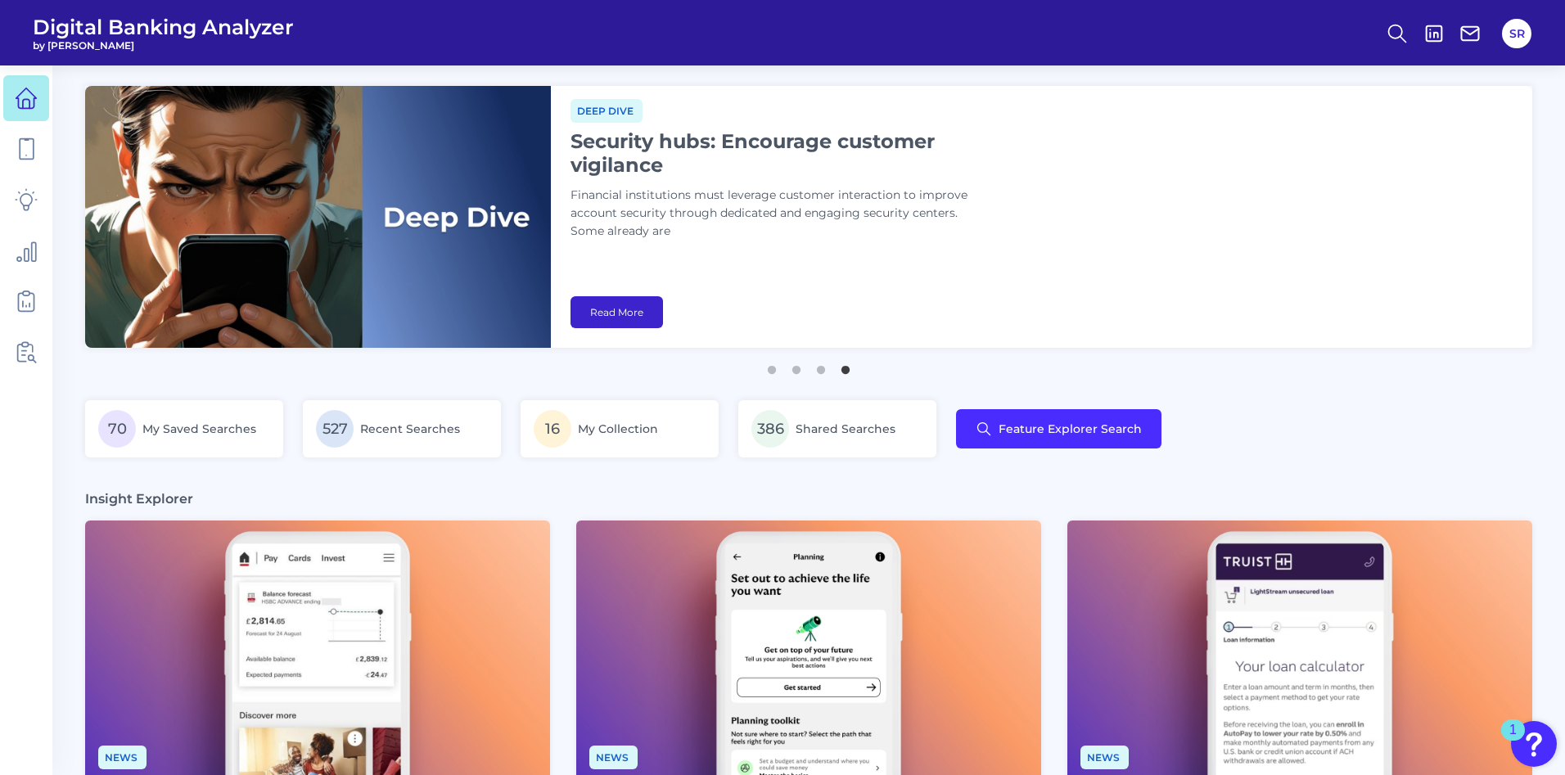 The height and width of the screenshot is (775, 1565). Describe the element at coordinates (184, 429) in the screenshot. I see `a: 70My Saved Searches` at that location.